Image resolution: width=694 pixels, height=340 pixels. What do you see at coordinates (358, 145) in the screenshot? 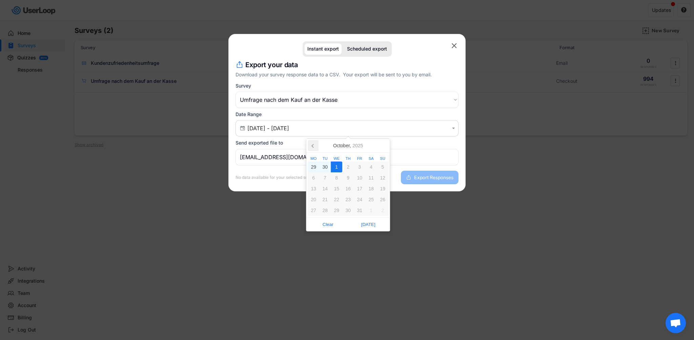
I see `i: 2025` at bounding box center [358, 145].